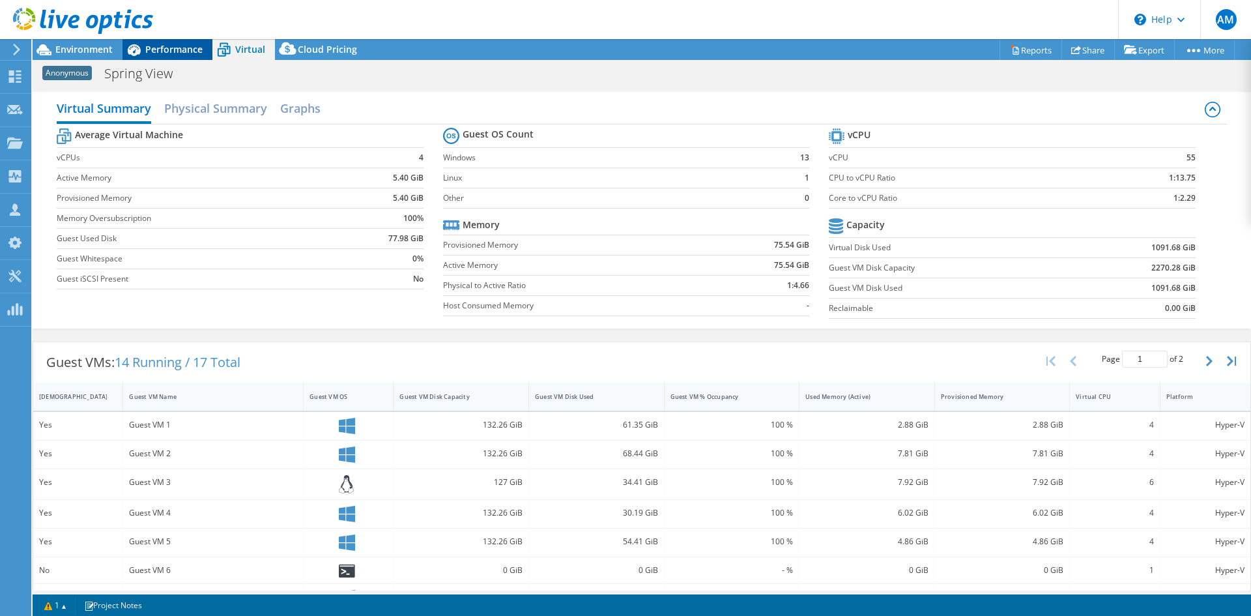  I want to click on span: Environment, so click(84, 49).